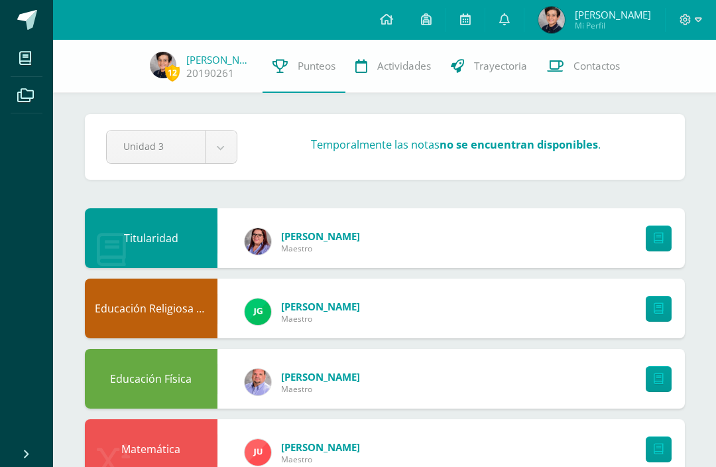  What do you see at coordinates (151, 308) in the screenshot?
I see `div: Educación Religiosa Escolar` at bounding box center [151, 308].